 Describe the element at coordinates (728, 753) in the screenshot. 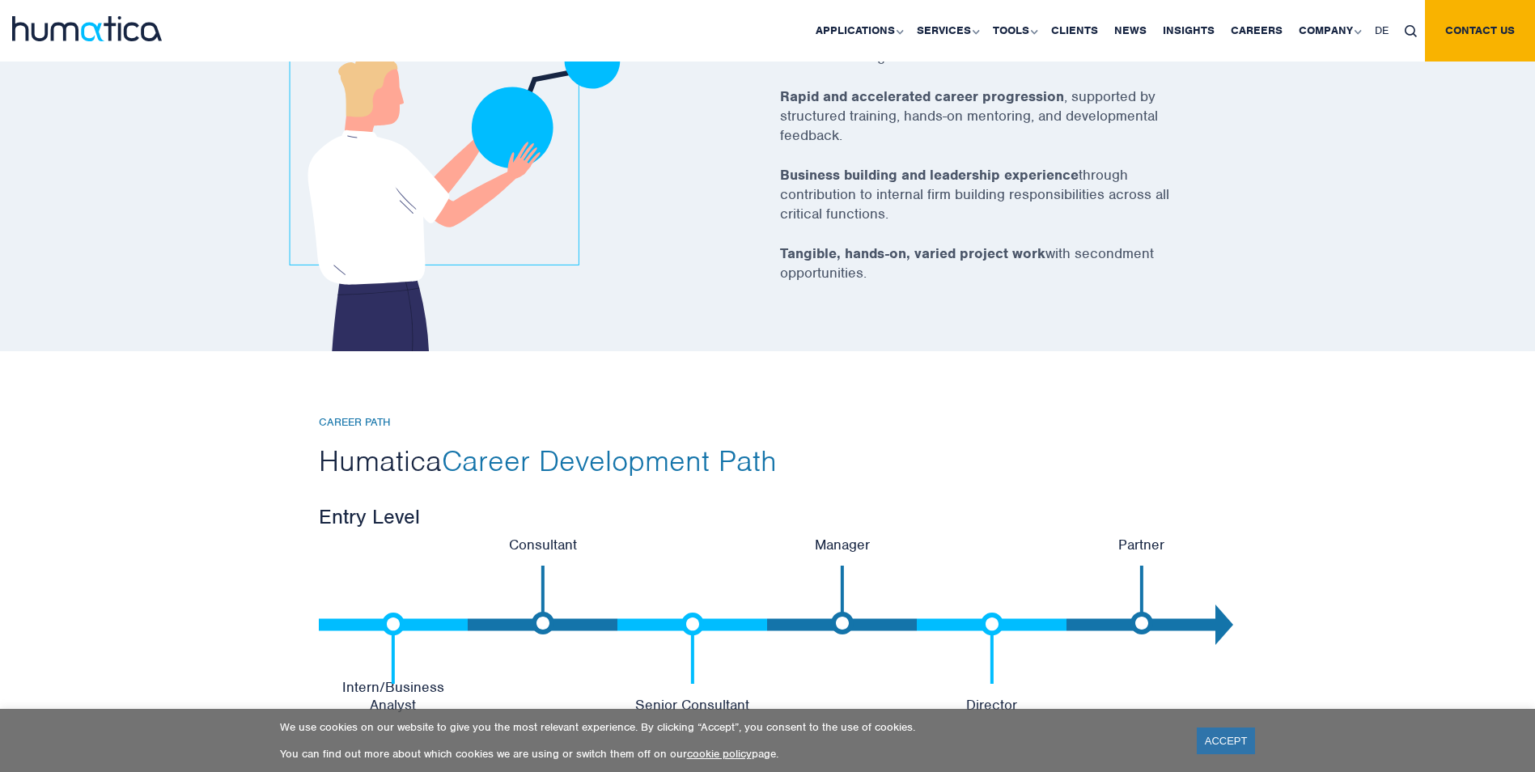

I see `p: You can find out more about which cookies we are using or switch them off on our page.` at that location.